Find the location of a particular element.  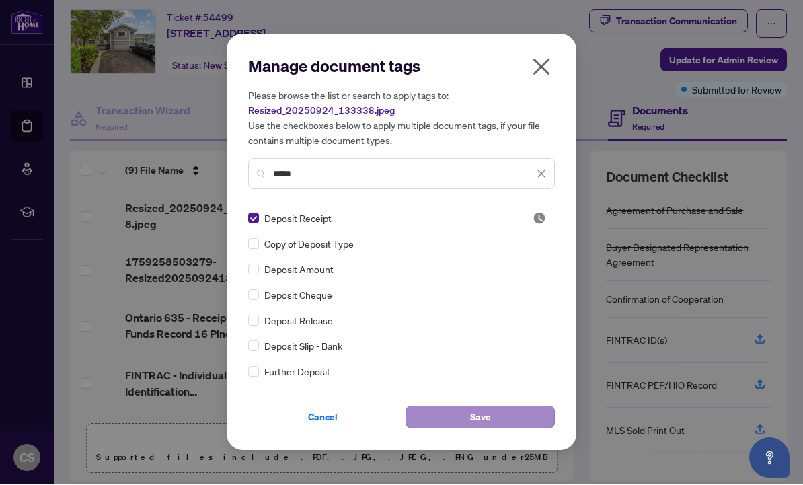

span: Deposit Slip - Bank is located at coordinates (303, 346).